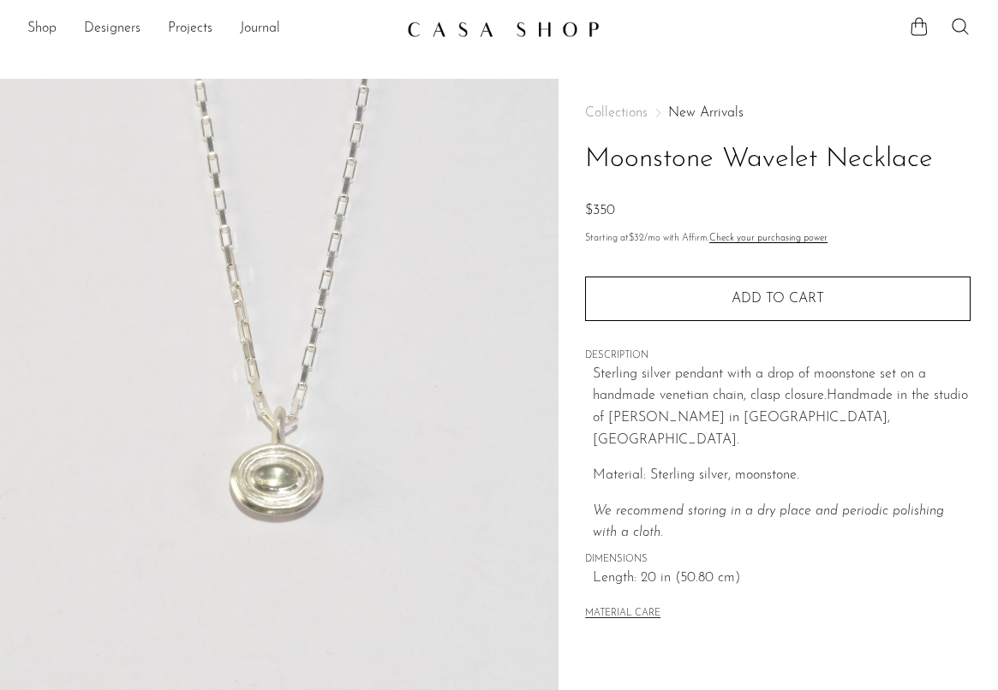  I want to click on p: Sterling silver pendant with a drop of moonstone set on a handmade venetian chain, clasp closure. H, so click(781, 408).